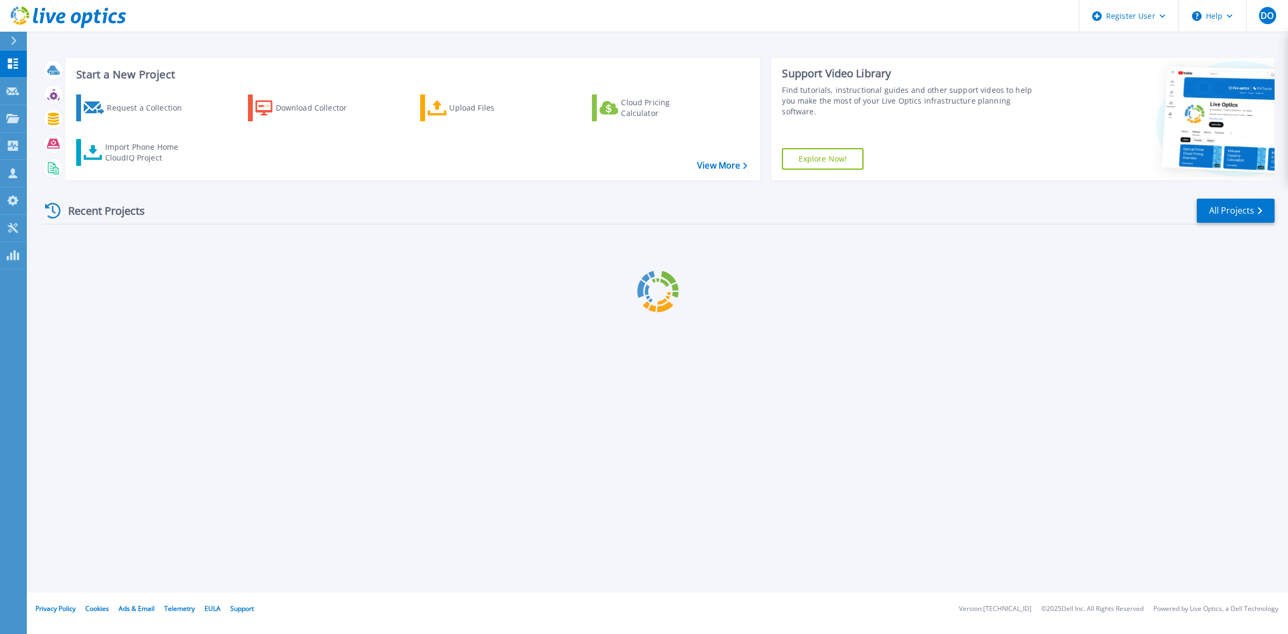  I want to click on a: Upload Files, so click(480, 108).